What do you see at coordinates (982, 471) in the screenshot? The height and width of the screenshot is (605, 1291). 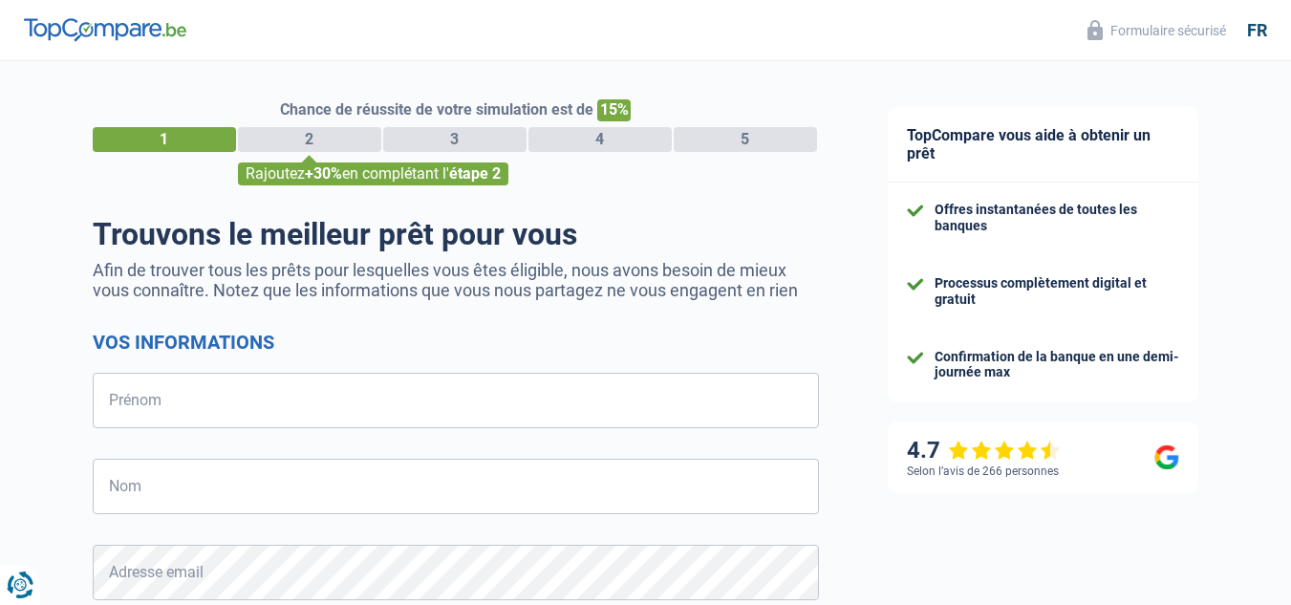 I see `div: Selon l’avis de 266 personnes` at bounding box center [982, 471].